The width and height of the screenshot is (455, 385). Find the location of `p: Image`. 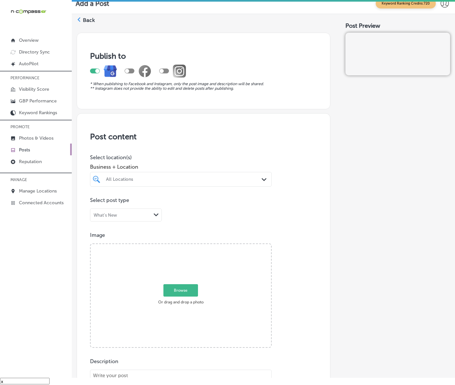

p: Image is located at coordinates (204, 235).